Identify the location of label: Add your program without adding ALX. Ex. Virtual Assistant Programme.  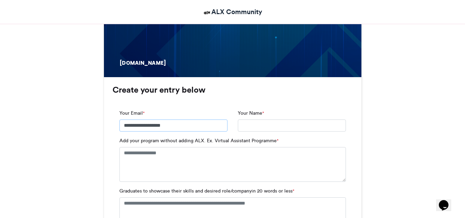
(199, 140).